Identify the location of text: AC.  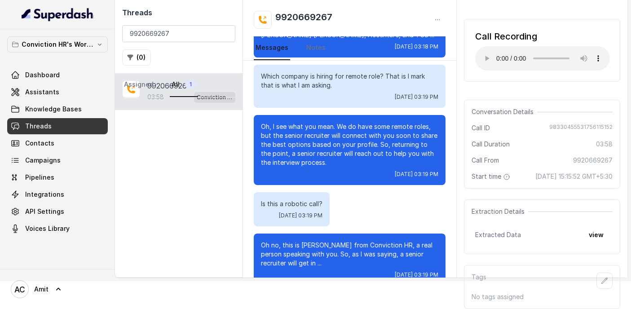
(20, 289).